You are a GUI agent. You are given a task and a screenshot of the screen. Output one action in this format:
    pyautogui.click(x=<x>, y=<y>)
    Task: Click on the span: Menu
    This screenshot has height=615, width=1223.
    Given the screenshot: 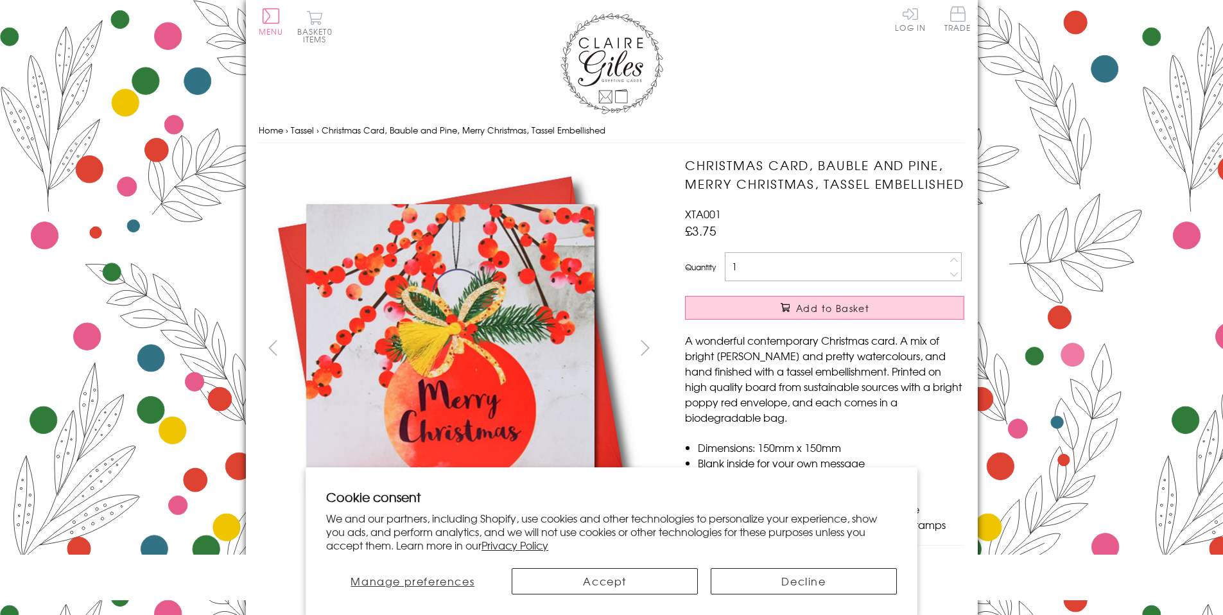 What is the action you would take?
    pyautogui.click(x=271, y=31)
    